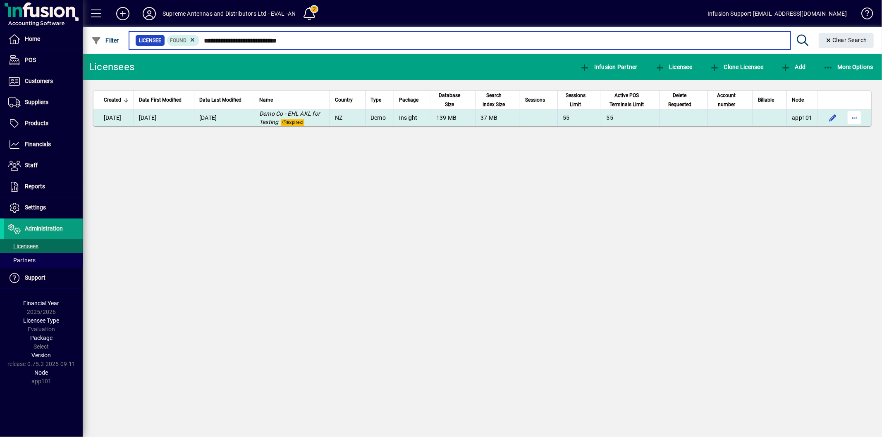  I want to click on span: Clone Licensee, so click(736, 67).